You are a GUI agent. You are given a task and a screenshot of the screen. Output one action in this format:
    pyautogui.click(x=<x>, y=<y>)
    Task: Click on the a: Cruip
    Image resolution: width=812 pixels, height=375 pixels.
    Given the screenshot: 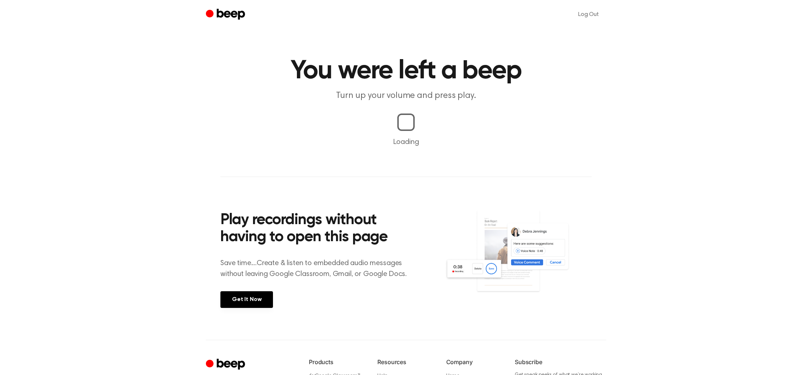 What is the action you would take?
    pyautogui.click(x=226, y=364)
    